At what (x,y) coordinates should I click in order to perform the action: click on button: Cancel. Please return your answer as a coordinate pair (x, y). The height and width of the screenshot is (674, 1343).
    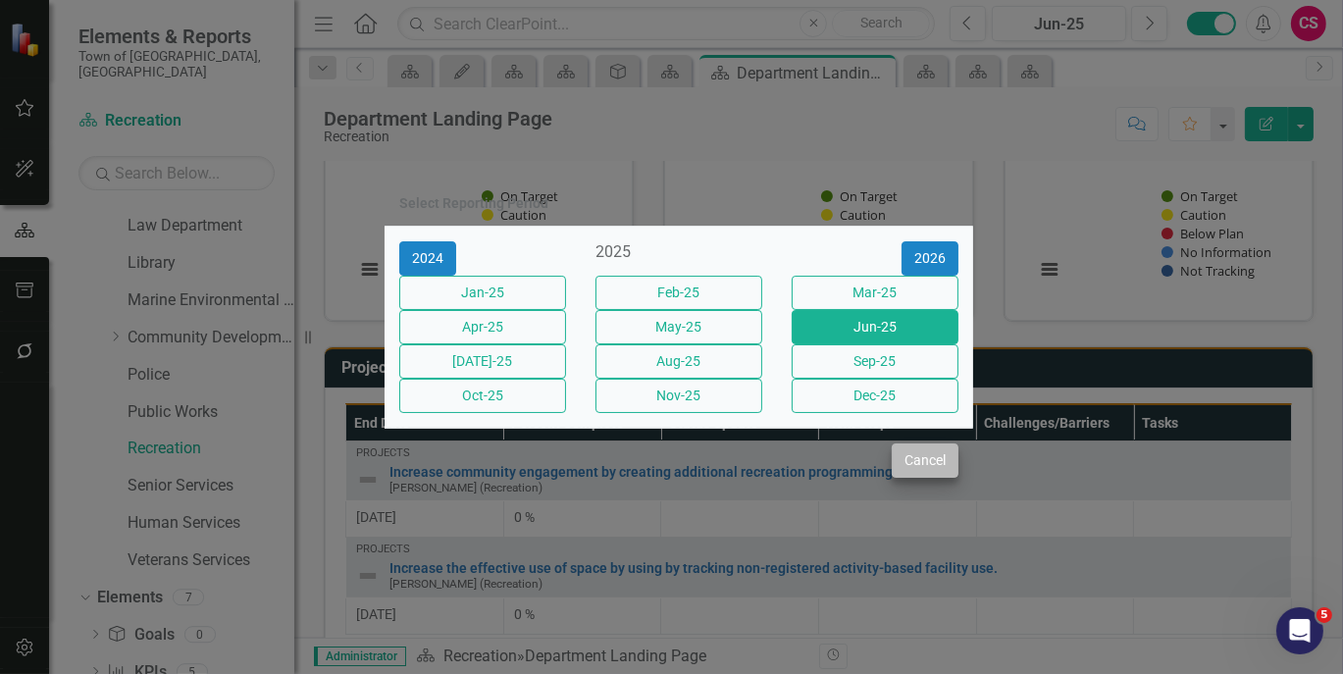
    Looking at the image, I should click on (925, 460).